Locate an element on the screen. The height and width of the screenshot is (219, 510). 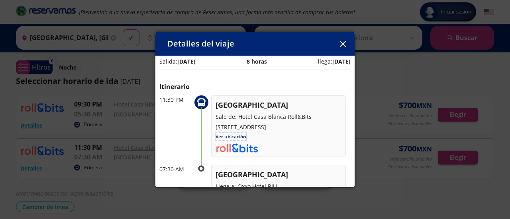
p: Llega a: Oxxo Hotel RIU is located at coordinates (278, 186).